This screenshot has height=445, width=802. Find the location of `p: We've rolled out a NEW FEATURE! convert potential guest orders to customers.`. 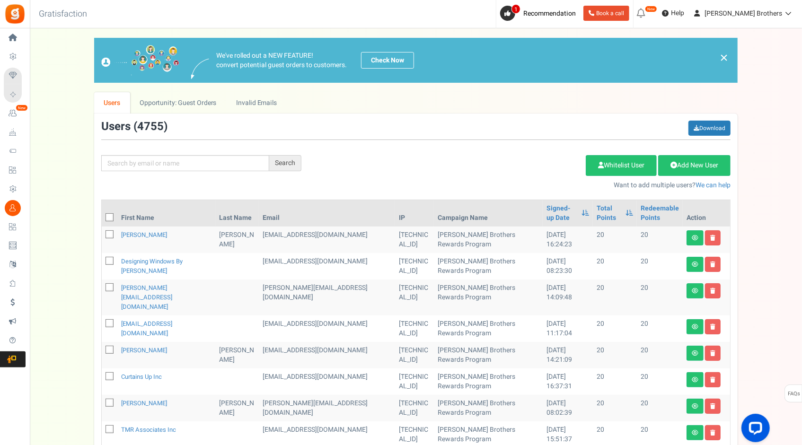

p: We've rolled out a NEW FEATURE! convert potential guest orders to customers. is located at coordinates (282, 61).